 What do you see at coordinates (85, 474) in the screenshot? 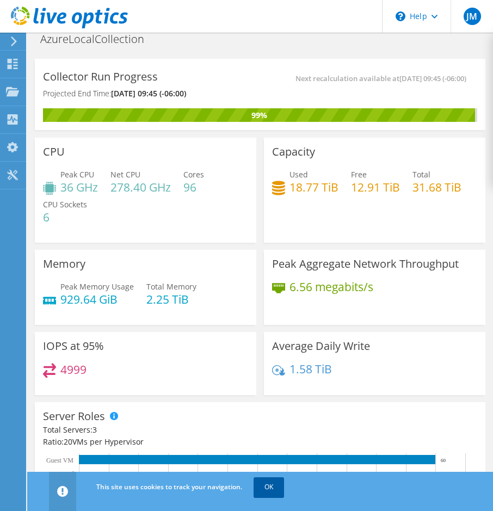
I see `text: 0` at bounding box center [85, 474].